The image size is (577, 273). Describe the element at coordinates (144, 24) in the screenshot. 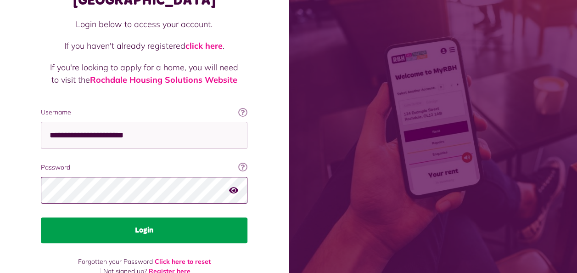

I see `p: Login below to access your account.` at that location.